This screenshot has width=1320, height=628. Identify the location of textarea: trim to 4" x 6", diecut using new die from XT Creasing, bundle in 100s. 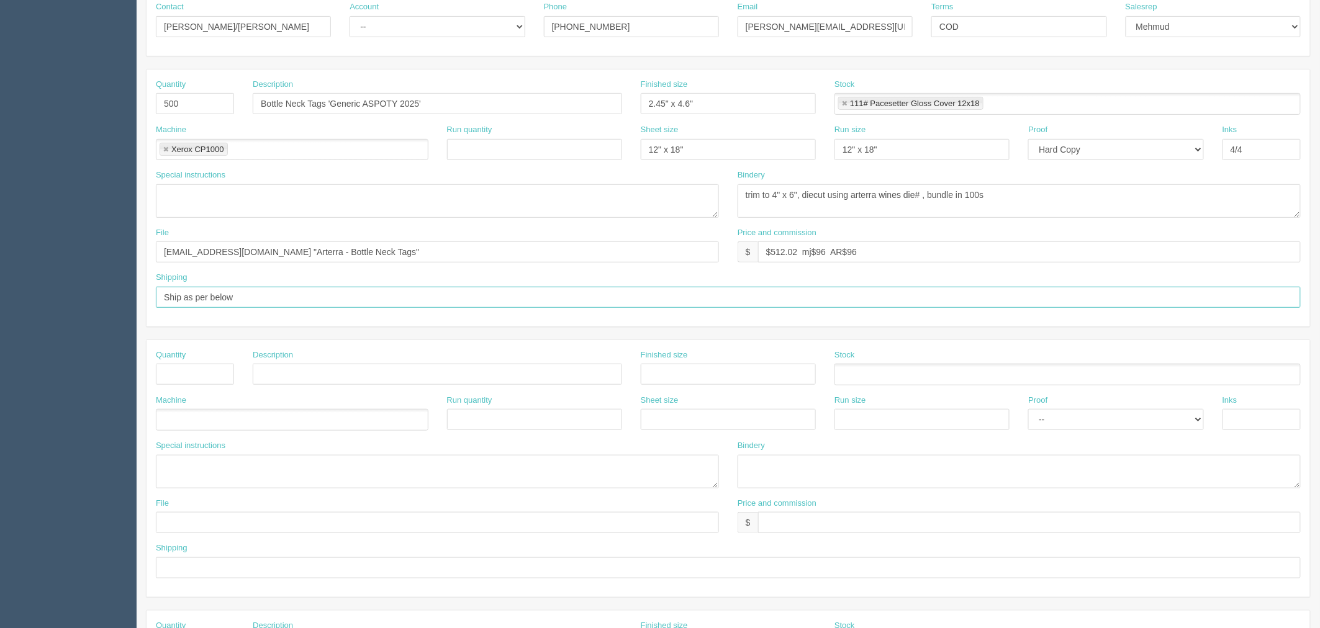
(1019, 201).